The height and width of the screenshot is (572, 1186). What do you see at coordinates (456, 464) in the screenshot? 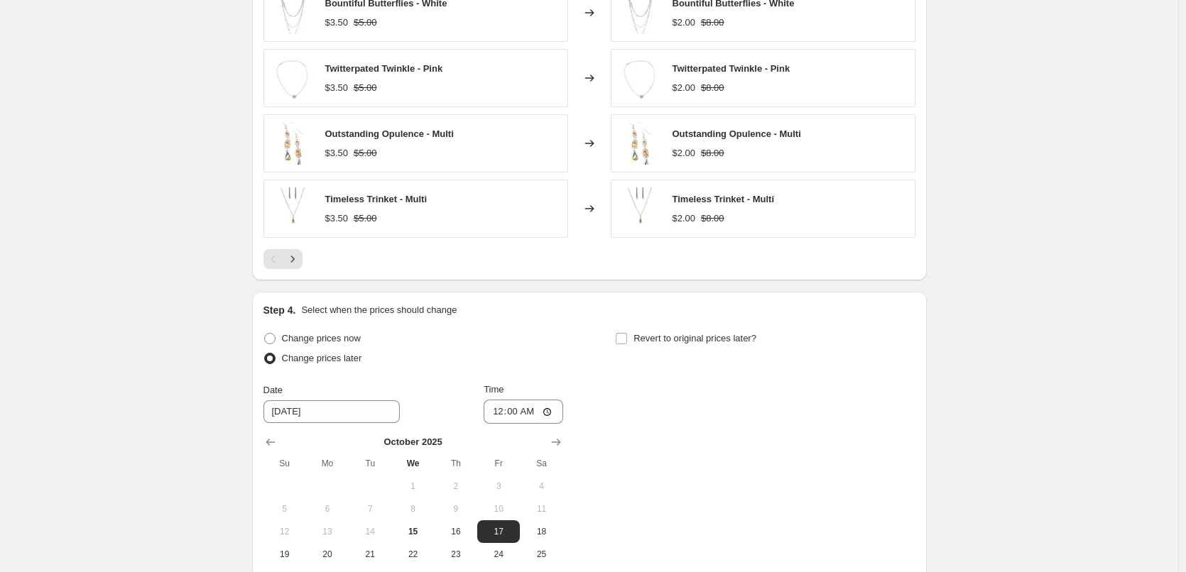
I see `span: Th` at bounding box center [456, 464].